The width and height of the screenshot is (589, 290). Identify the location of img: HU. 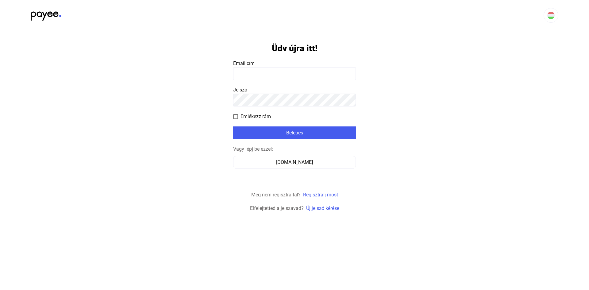
(551, 15).